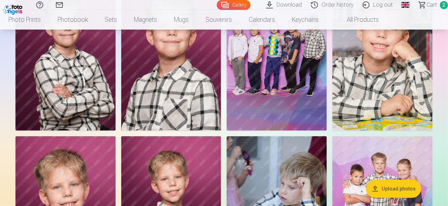 The width and height of the screenshot is (448, 206). Describe the element at coordinates (357, 20) in the screenshot. I see `a: All products` at that location.